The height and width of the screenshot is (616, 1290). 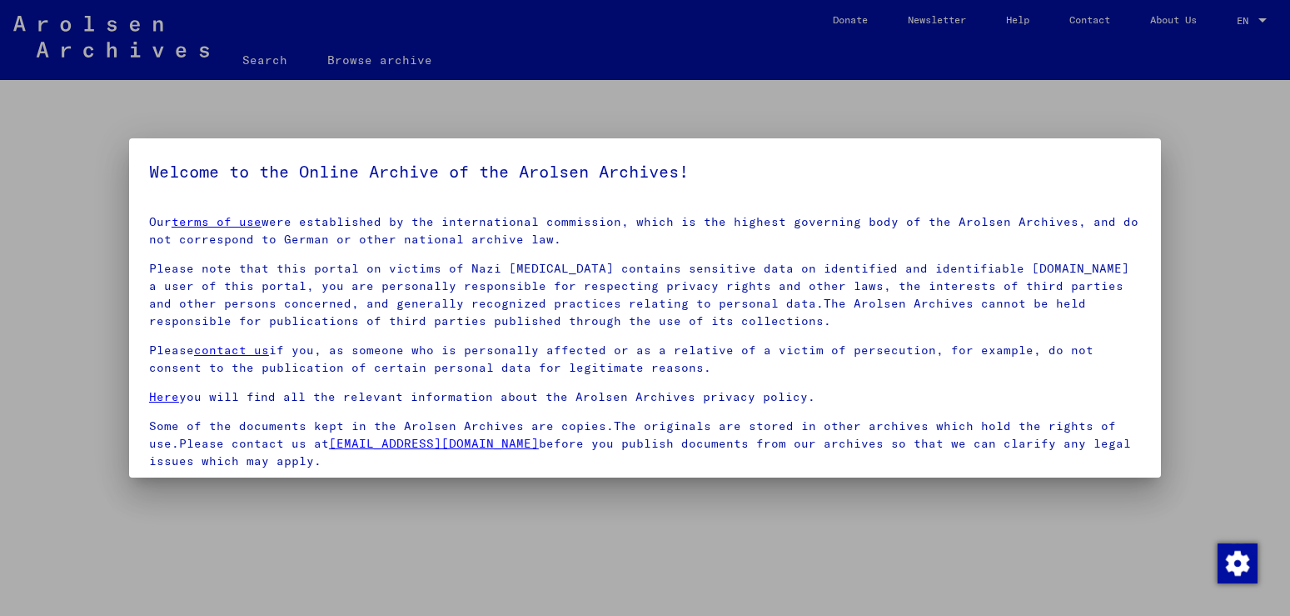 What do you see at coordinates (232, 350) in the screenshot?
I see `a: contact us` at bounding box center [232, 350].